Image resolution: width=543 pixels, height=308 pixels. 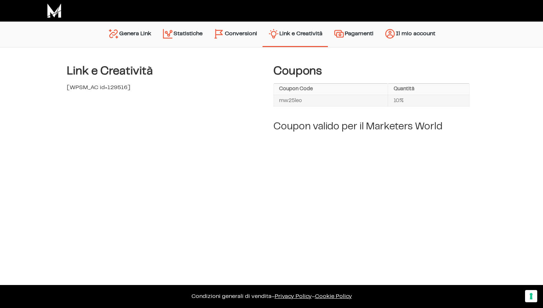 I want to click on button: Le tue preferenze relative al consenso per le tecnologie di tracciamento, so click(x=531, y=296).